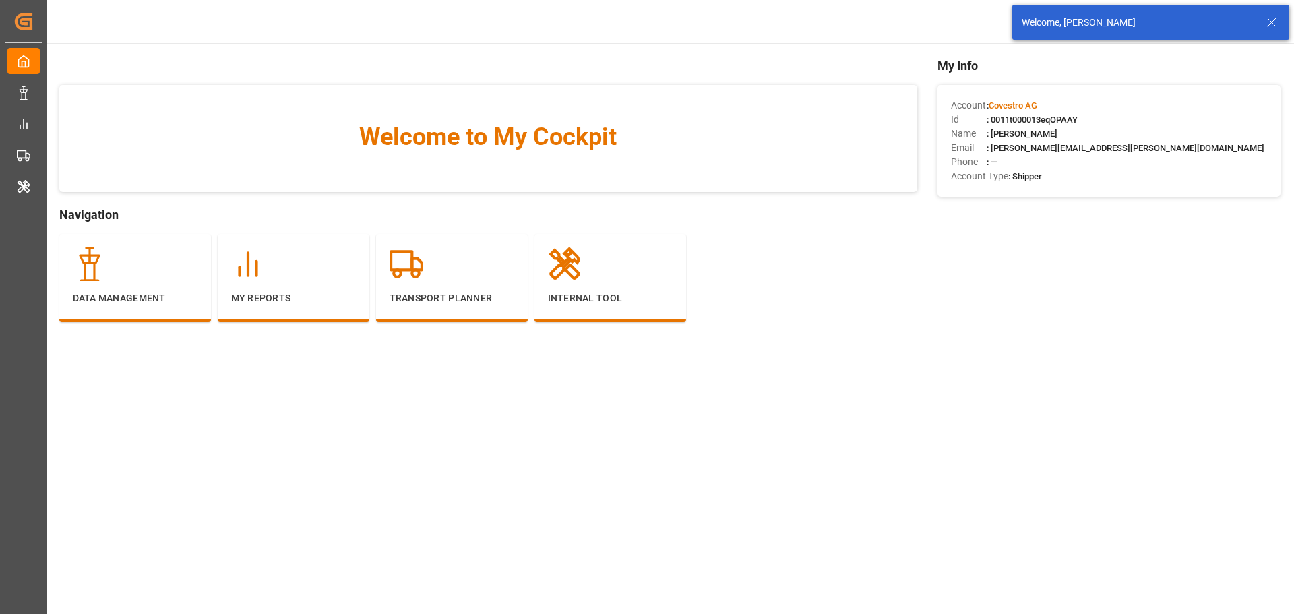  Describe the element at coordinates (1109, 65) in the screenshot. I see `span: My Info` at that location.